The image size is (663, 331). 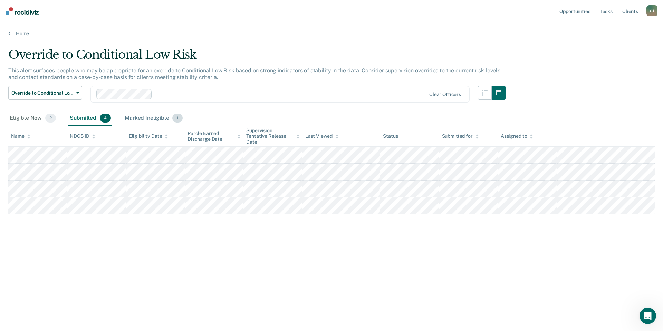 I want to click on button: OJ, so click(x=652, y=11).